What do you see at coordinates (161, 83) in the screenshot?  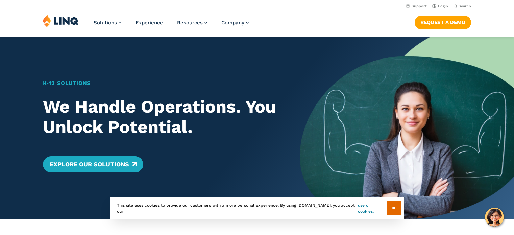 I see `h1: K‑12 Solutions` at bounding box center [161, 83].